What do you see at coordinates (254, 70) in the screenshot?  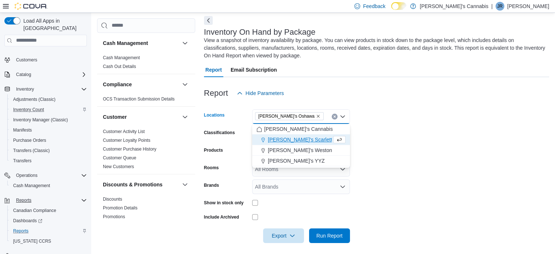 I see `span: Email Subscription` at bounding box center [254, 70].